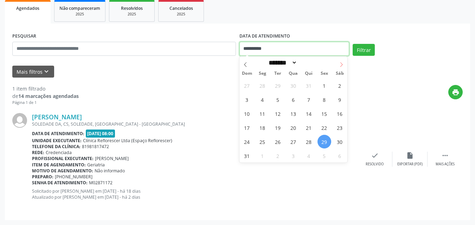 This screenshot has height=225, width=475. What do you see at coordinates (293, 142) in the screenshot?
I see `span: Agosto 27, 2025` at bounding box center [293, 142].